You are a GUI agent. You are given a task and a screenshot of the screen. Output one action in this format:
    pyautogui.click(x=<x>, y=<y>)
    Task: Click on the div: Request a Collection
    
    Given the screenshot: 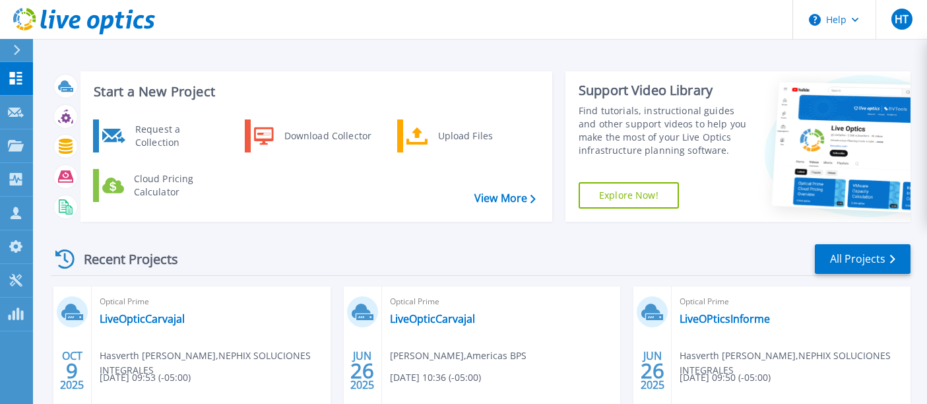 What is the action you would take?
    pyautogui.click(x=177, y=136)
    